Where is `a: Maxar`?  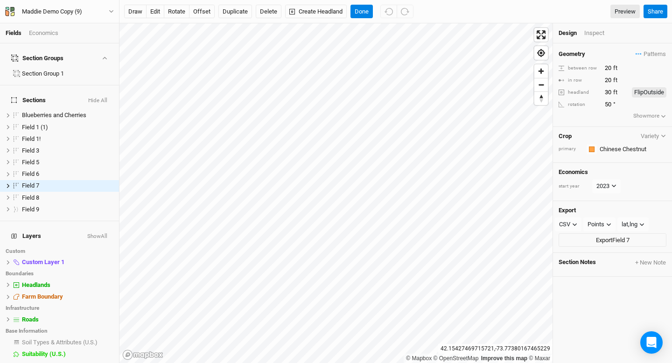
a: Maxar is located at coordinates (539, 358).